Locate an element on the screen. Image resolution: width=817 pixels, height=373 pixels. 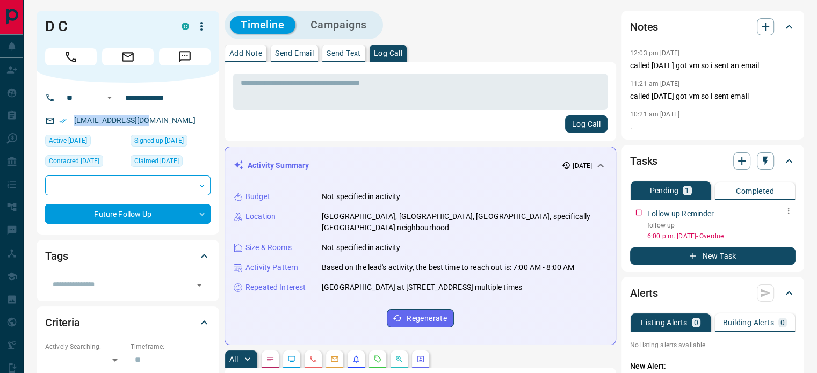
svg: Requests is located at coordinates (378, 360).